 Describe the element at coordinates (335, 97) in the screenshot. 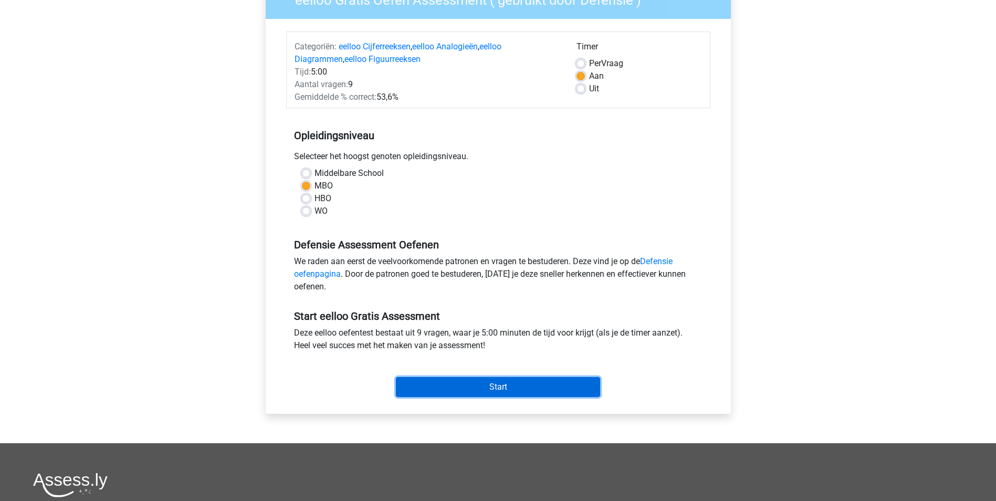

I see `span: Gemiddelde % correct:` at that location.